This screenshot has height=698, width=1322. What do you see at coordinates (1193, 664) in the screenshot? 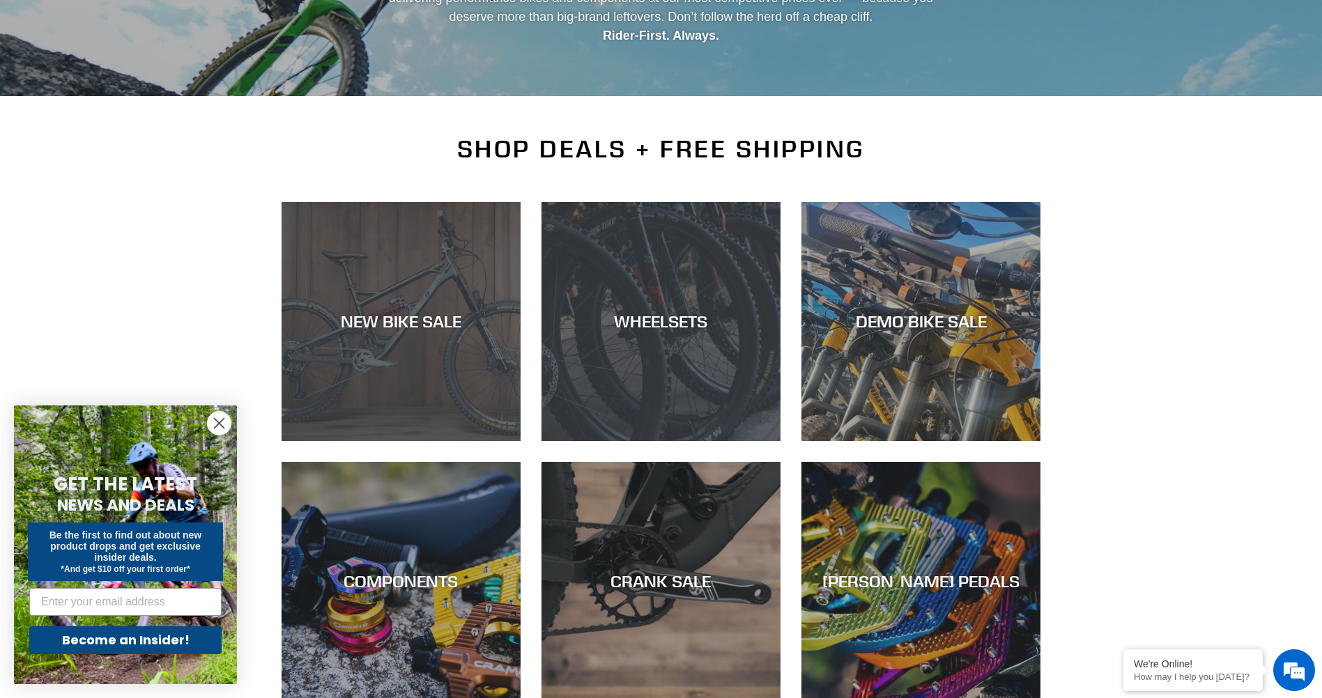
I see `div: We're Online!` at bounding box center [1193, 664].